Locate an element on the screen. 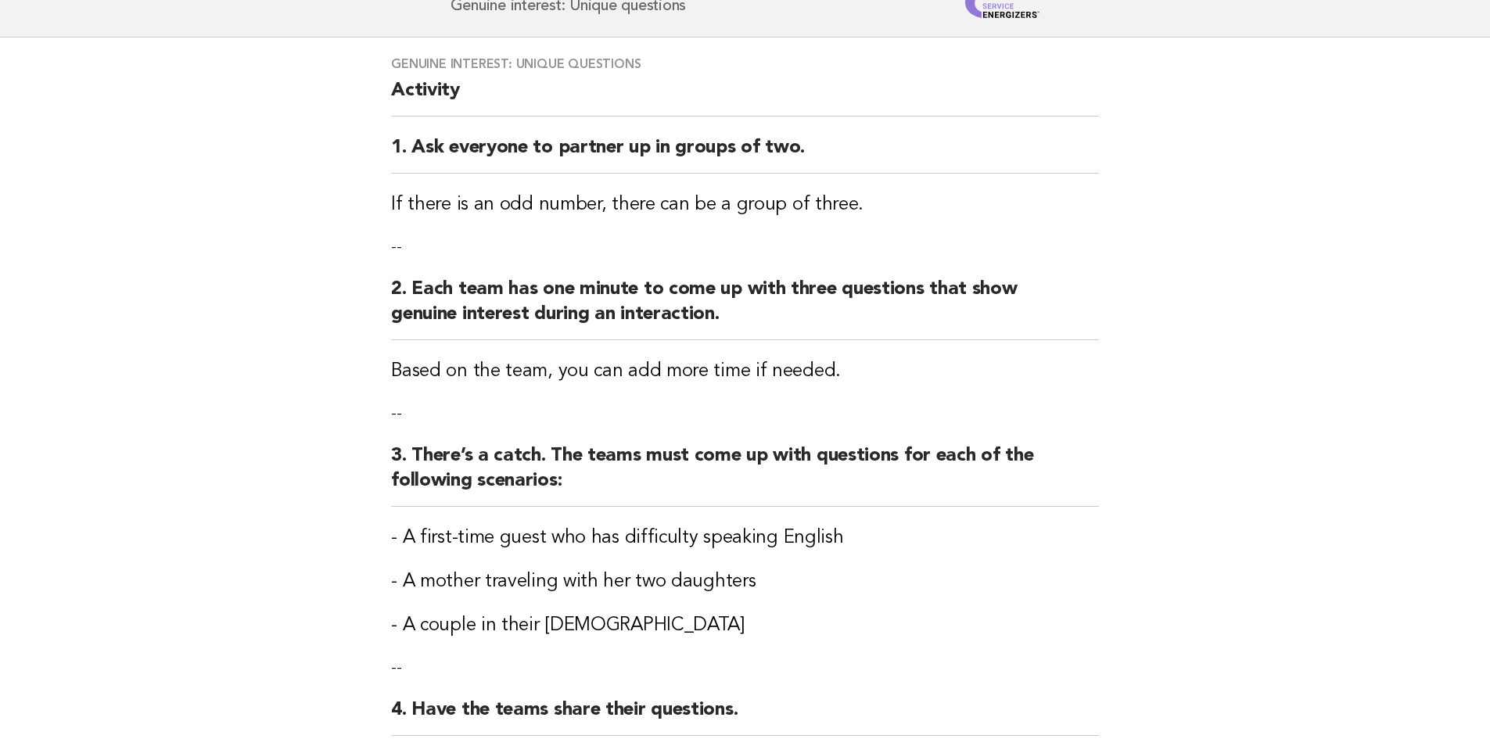 The width and height of the screenshot is (1490, 739). h3: Based on the team, you can add more time if needed. is located at coordinates (745, 371).